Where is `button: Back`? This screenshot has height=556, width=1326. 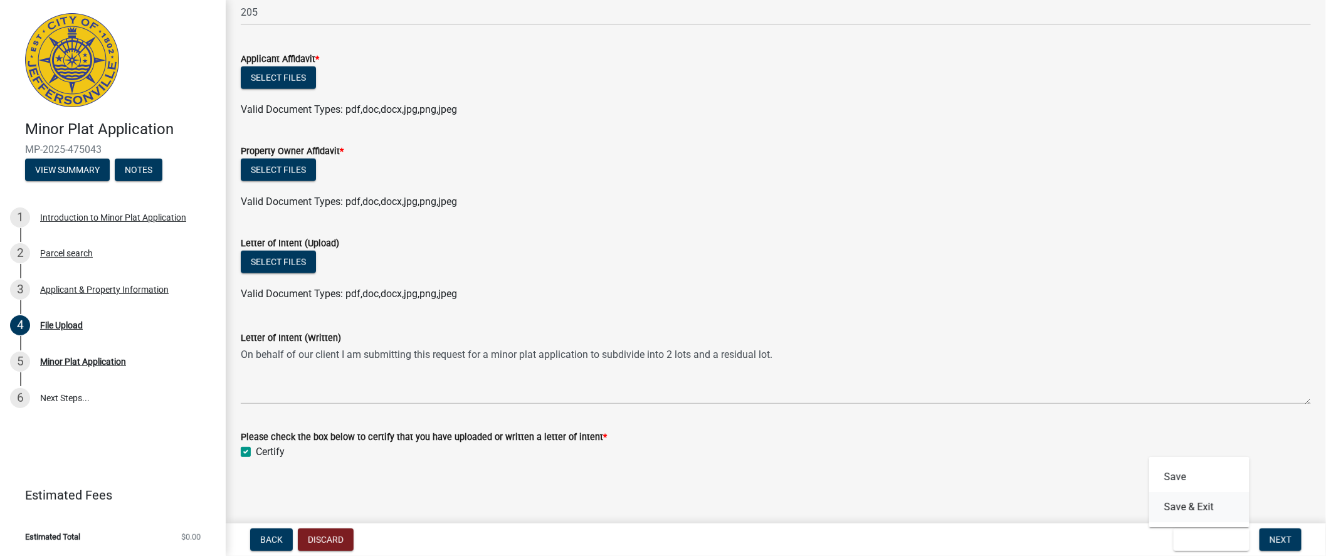
button: Back is located at coordinates (271, 540).